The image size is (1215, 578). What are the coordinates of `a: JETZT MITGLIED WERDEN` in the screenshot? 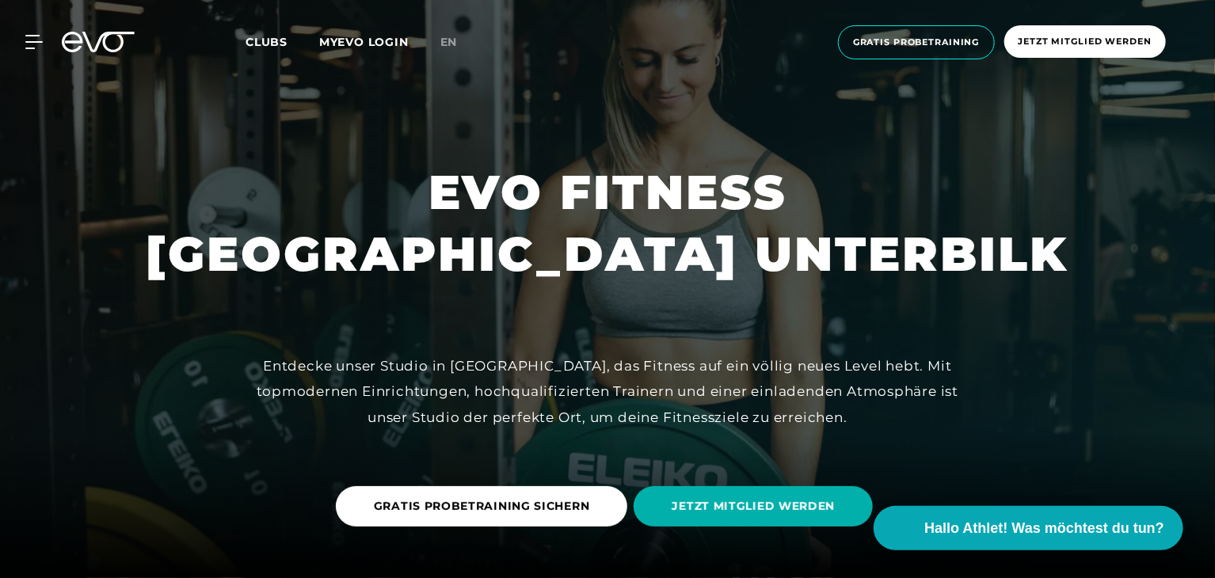 It's located at (756, 506).